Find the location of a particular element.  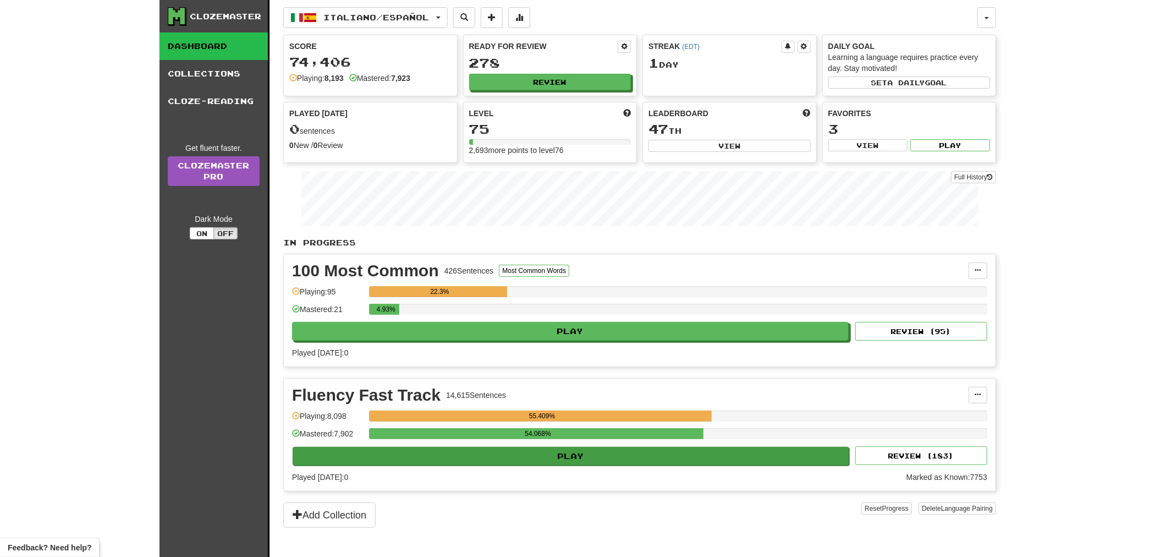

span: Level is located at coordinates (481, 113).